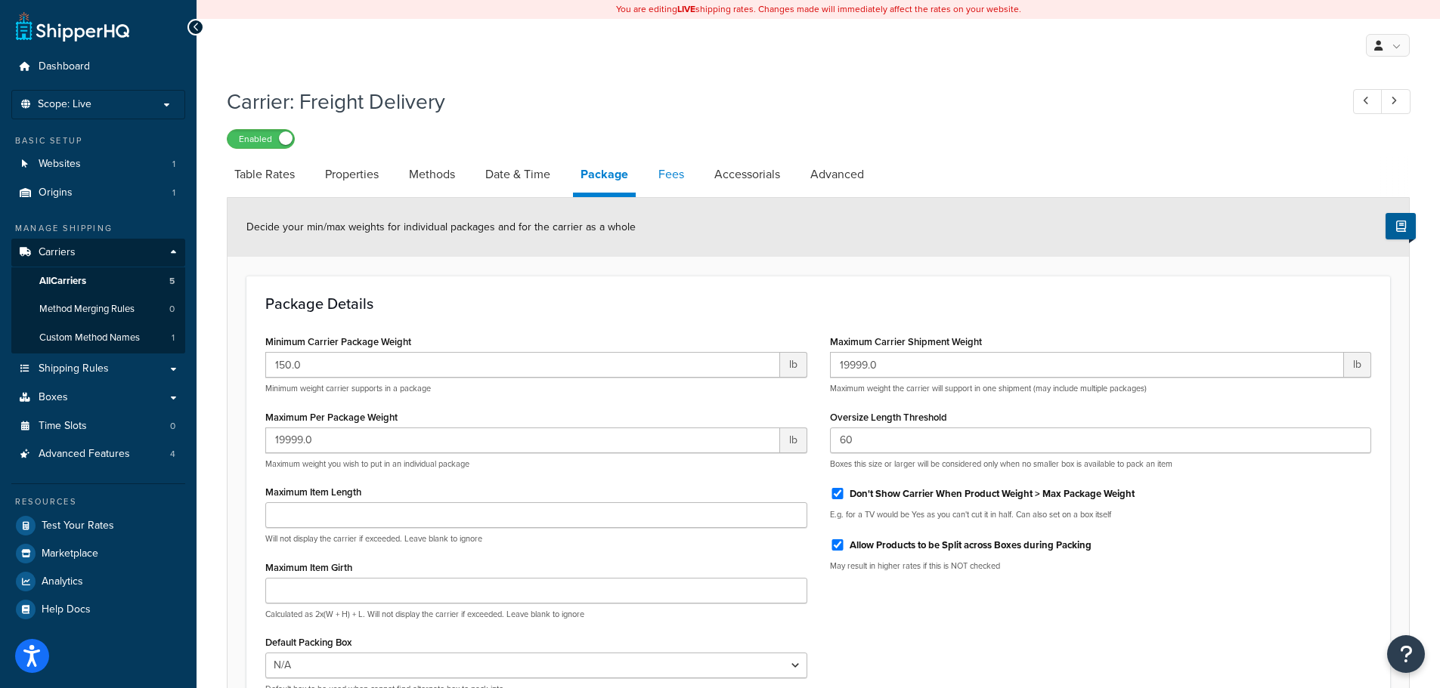 Image resolution: width=1440 pixels, height=688 pixels. I want to click on a: Date & Time, so click(518, 175).